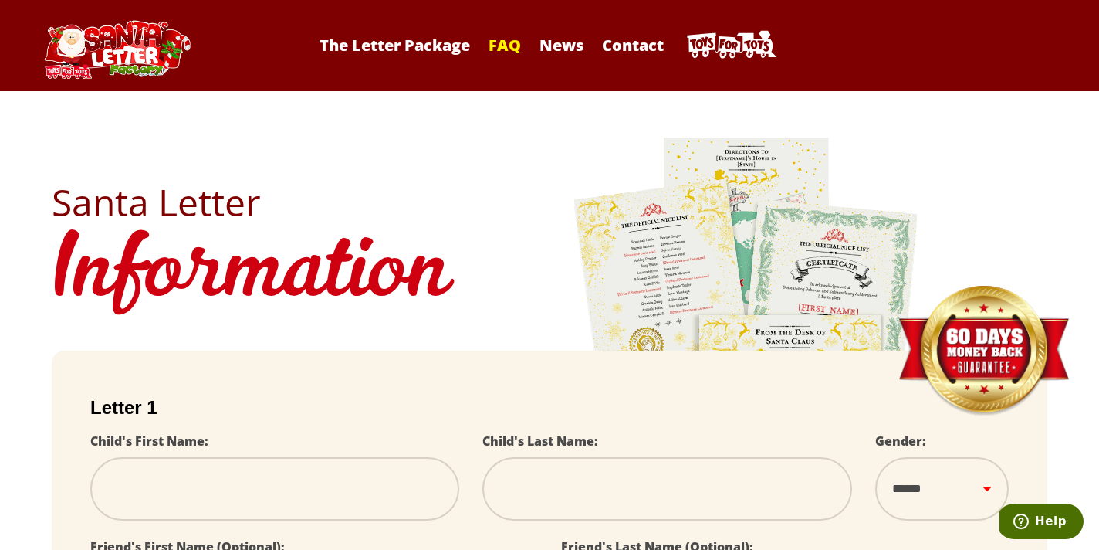  I want to click on h2: Santa Letter, so click(550, 202).